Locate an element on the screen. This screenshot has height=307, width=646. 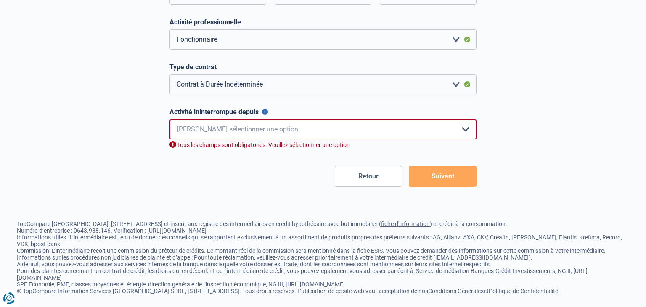
a: fiche d'information is located at coordinates (405, 224).